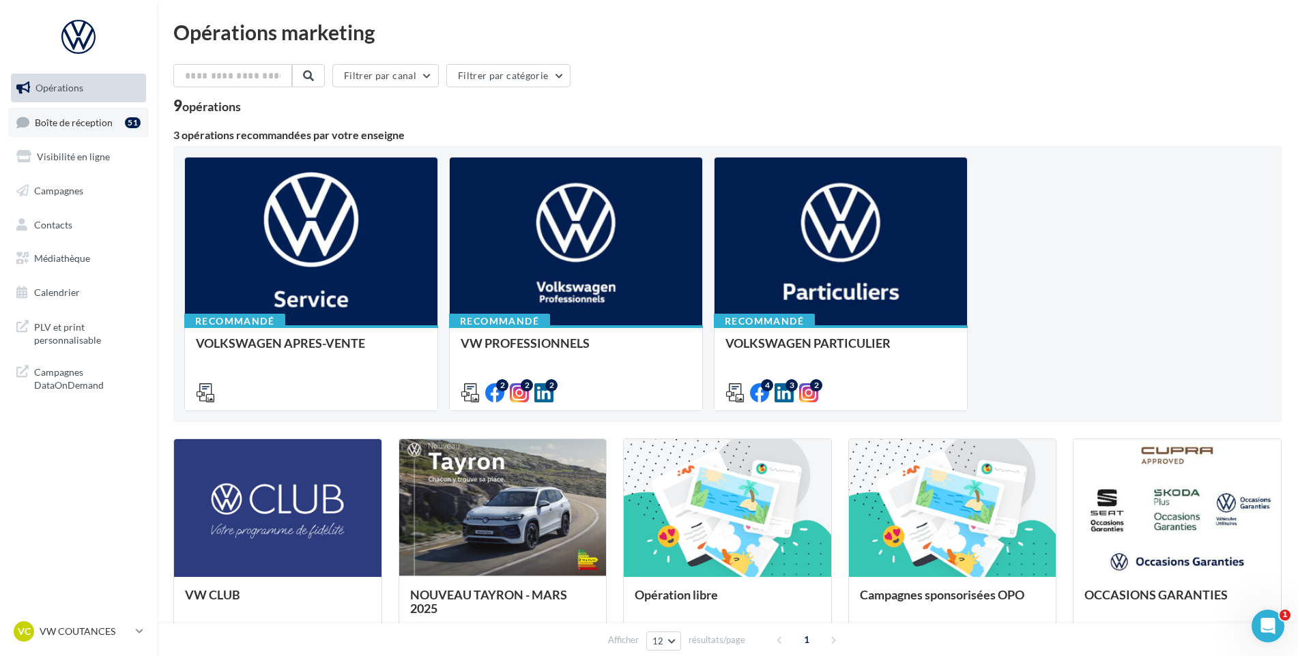 Image resolution: width=1298 pixels, height=656 pixels. Describe the element at coordinates (78, 632) in the screenshot. I see `a: VC VW COUTANCES` at that location.